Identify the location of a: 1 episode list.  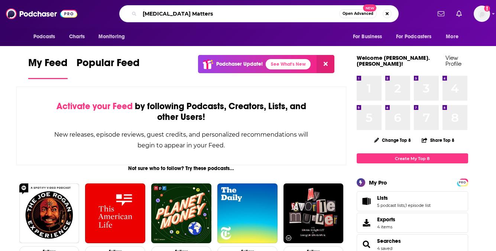
(418, 205).